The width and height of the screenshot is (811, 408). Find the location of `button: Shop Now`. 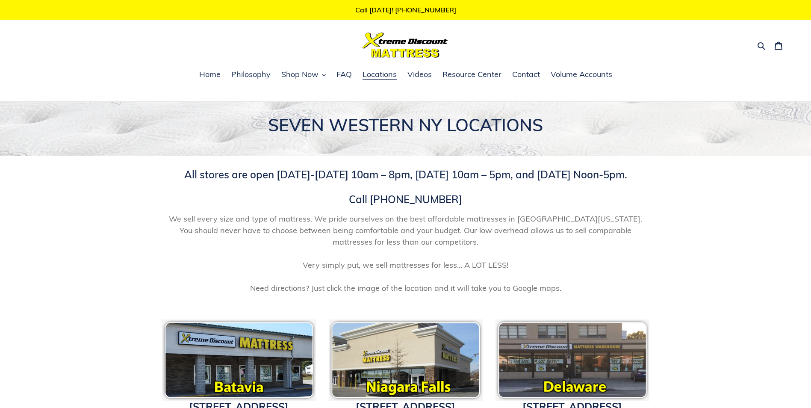

button: Shop Now is located at coordinates (303, 75).